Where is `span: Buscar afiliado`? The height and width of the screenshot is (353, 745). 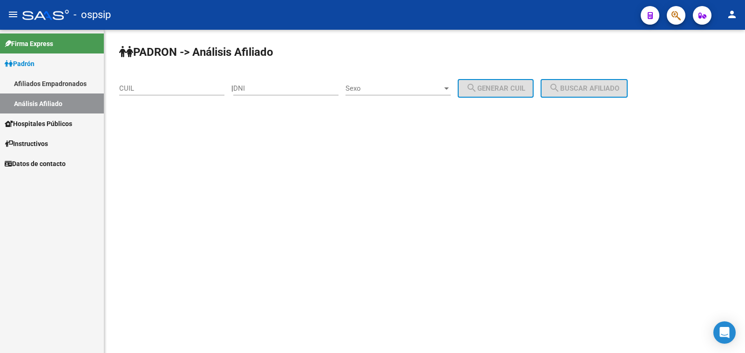 span: Buscar afiliado is located at coordinates (584, 88).